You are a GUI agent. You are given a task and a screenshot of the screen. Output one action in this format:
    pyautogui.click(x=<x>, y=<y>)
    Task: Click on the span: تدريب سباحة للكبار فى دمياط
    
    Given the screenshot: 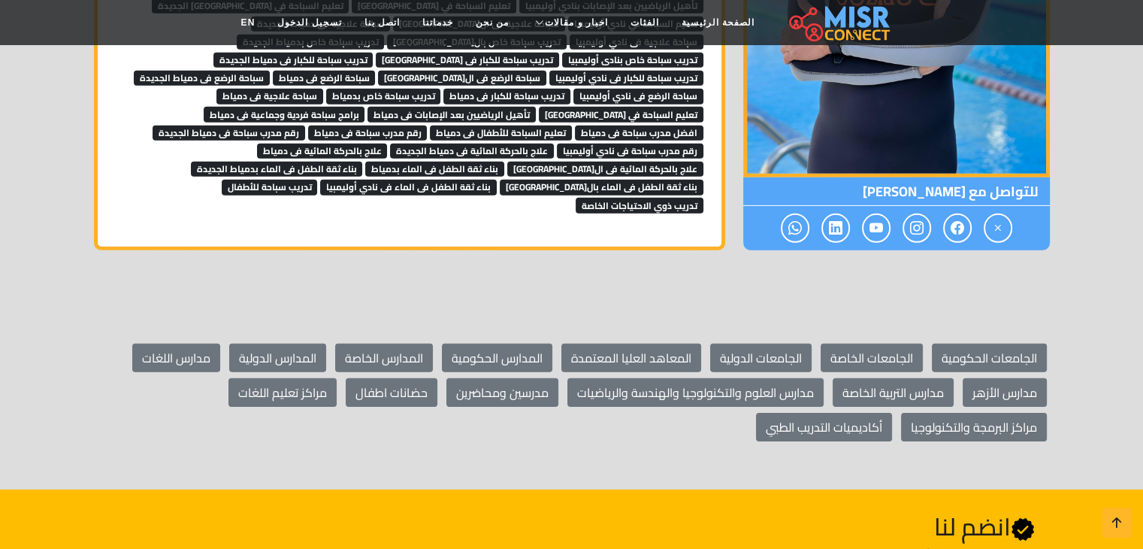 What is the action you would take?
    pyautogui.click(x=507, y=96)
    